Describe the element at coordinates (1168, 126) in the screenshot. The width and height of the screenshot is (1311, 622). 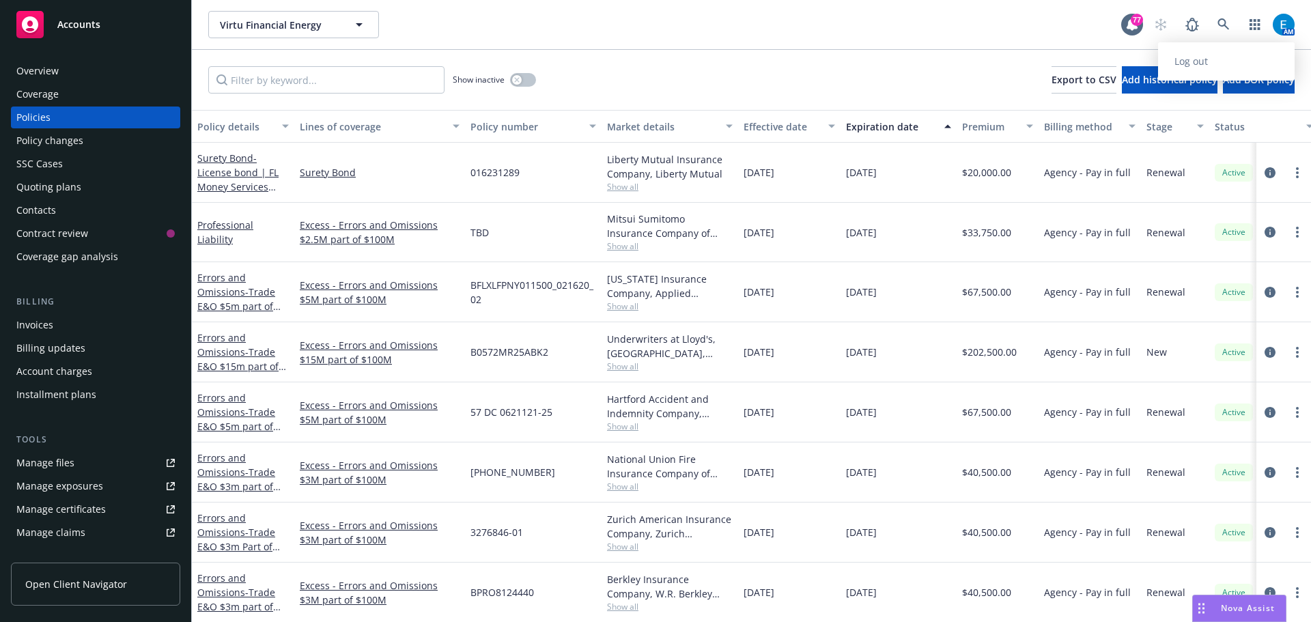
I see `div: Stage` at that location.